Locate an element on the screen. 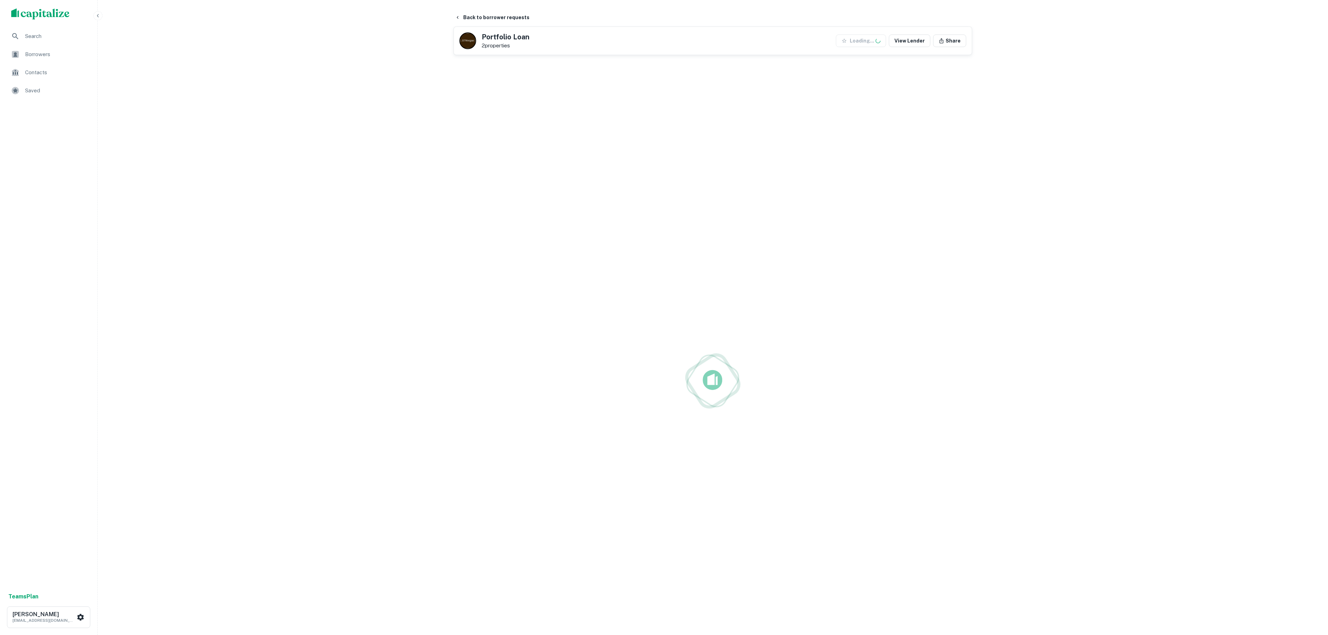  h5: Portfolio Loan is located at coordinates (505, 37).